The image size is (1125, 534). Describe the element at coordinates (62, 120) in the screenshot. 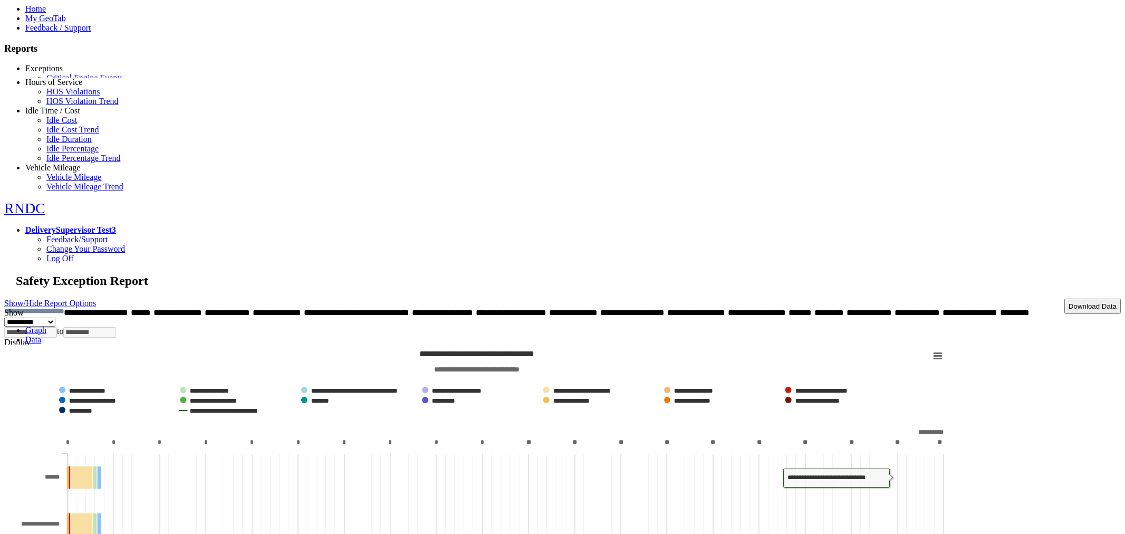

I see `a: Idle Cost` at that location.